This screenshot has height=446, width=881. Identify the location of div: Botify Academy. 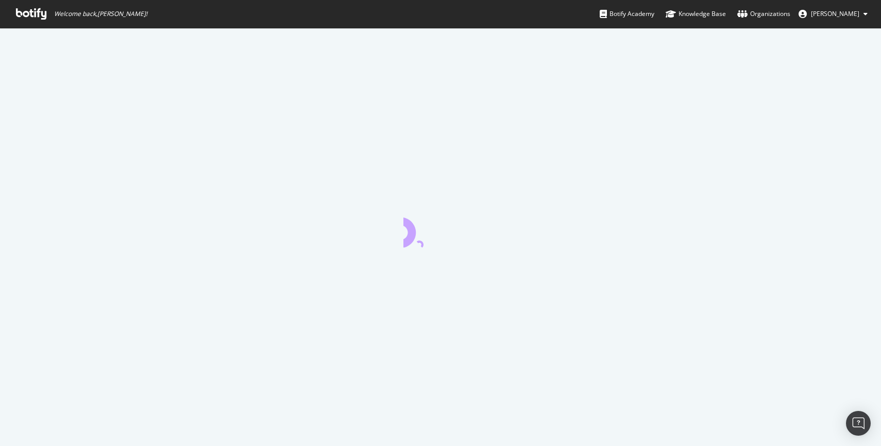
(627, 14).